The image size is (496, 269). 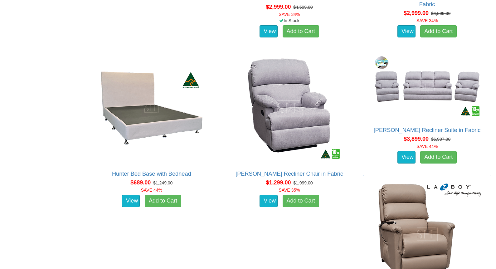 What do you see at coordinates (152, 174) in the screenshot?
I see `a: Hunter Bed Base with Bedhead` at bounding box center [152, 174].